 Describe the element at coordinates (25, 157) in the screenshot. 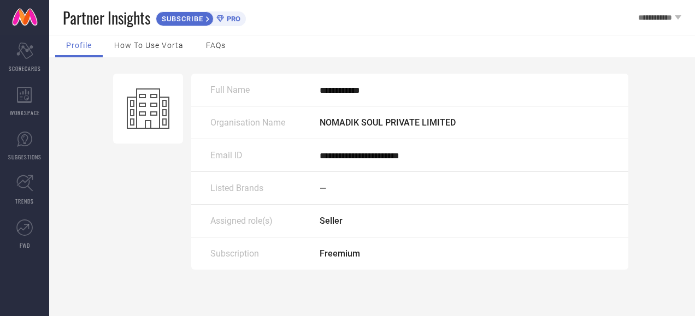

I see `span: SUGGESTIONS` at that location.